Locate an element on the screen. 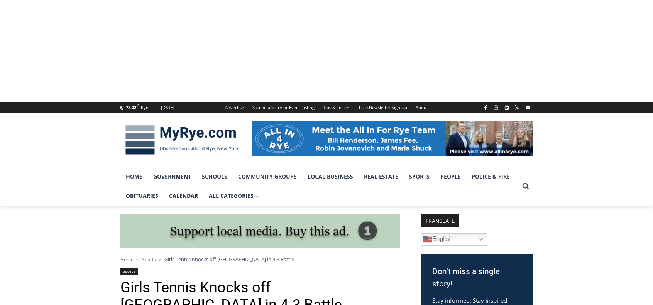 The image size is (653, 305). a: Community Groups is located at coordinates (267, 177).